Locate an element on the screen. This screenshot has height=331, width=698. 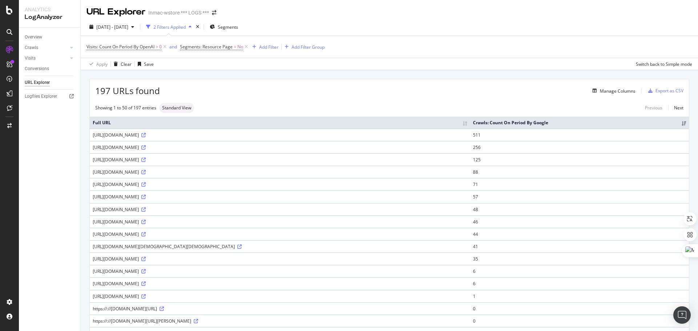
button: and is located at coordinates (173, 47).